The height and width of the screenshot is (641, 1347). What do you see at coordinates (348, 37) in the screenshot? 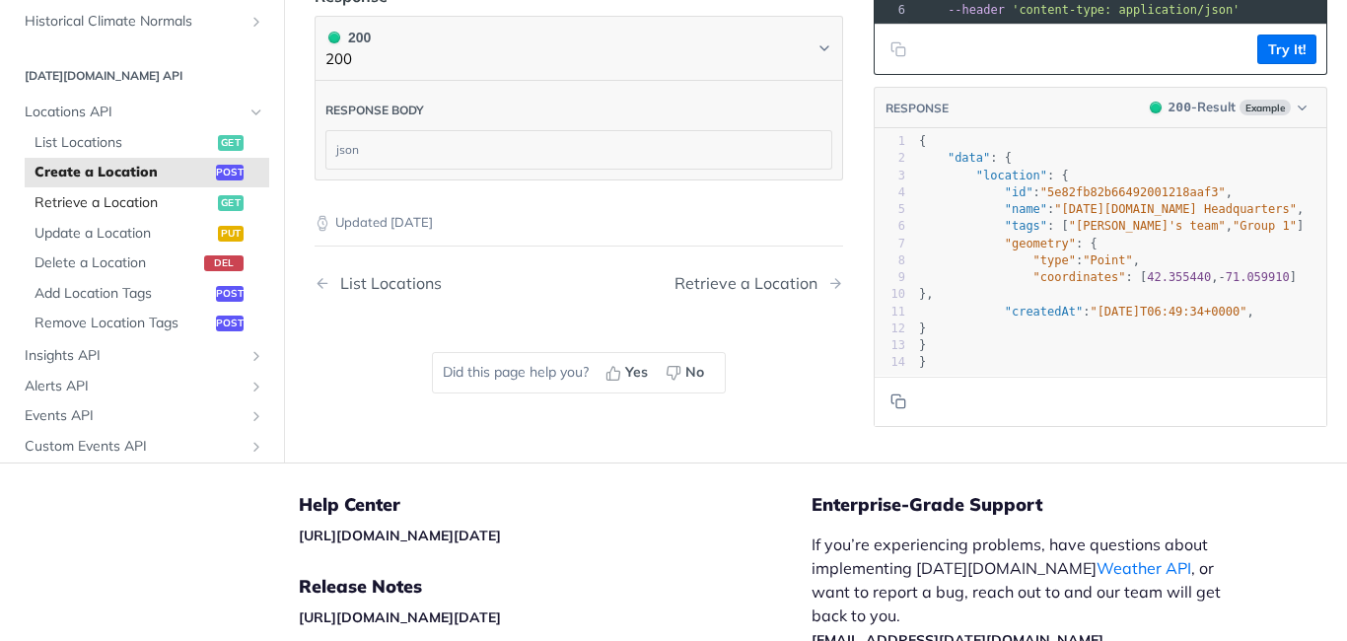
I see `div: 200` at bounding box center [348, 37].